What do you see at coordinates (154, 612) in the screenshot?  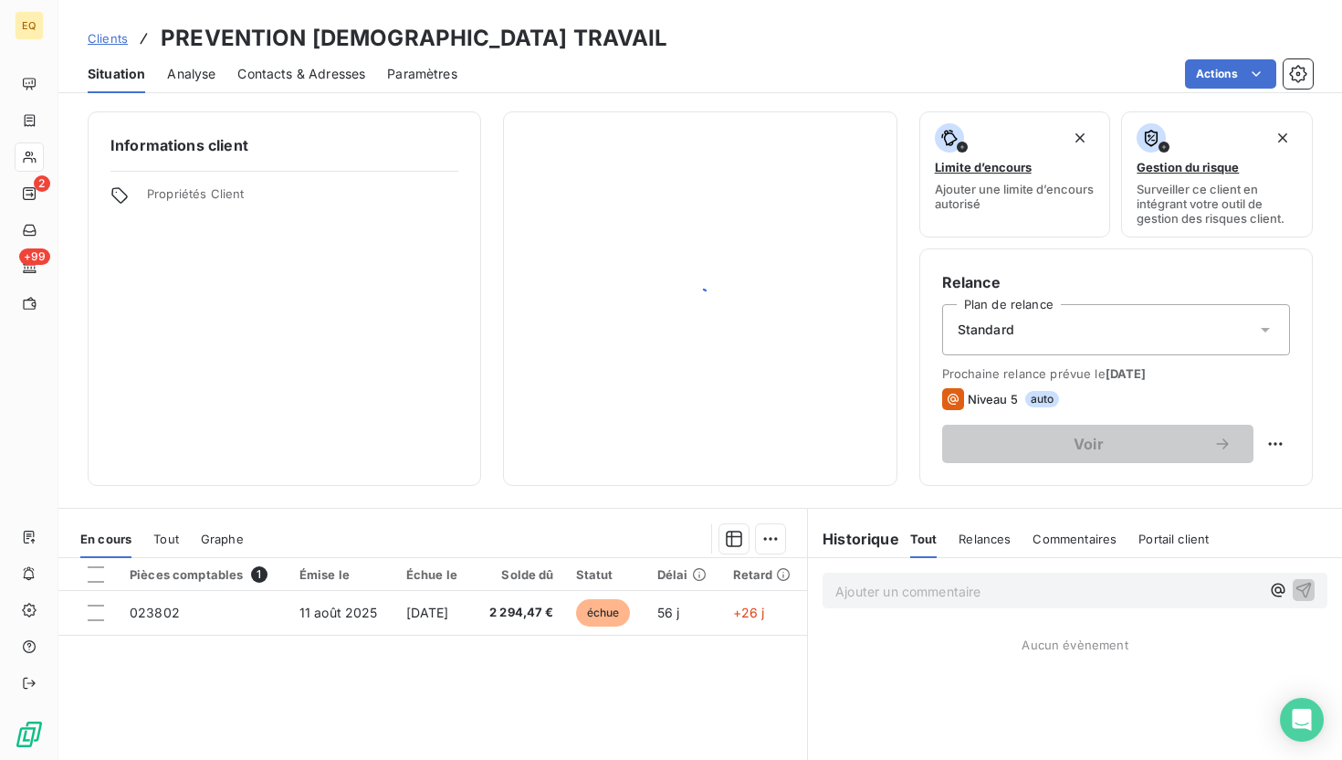 I see `span: 023802` at bounding box center [154, 612].